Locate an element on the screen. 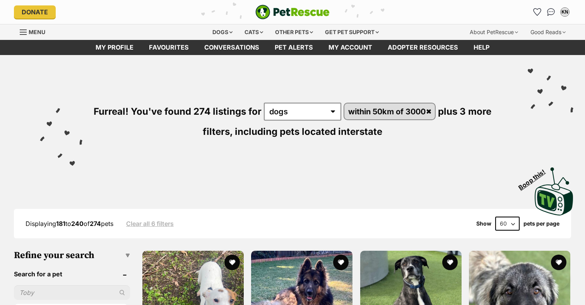 This screenshot has height=305, width=585. a: My account is located at coordinates (350, 47).